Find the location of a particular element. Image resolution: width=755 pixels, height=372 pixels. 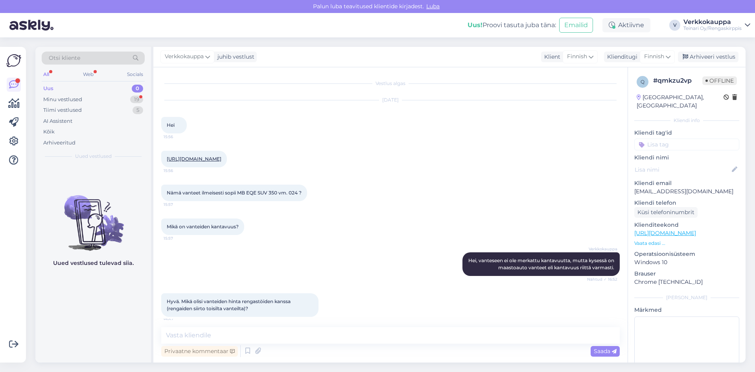

p: Kliendi tag'id is located at coordinates (687, 133).